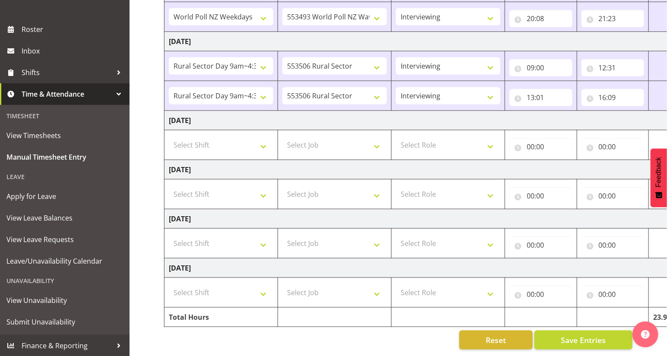 The width and height of the screenshot is (667, 356). I want to click on span: Roster, so click(73, 29).